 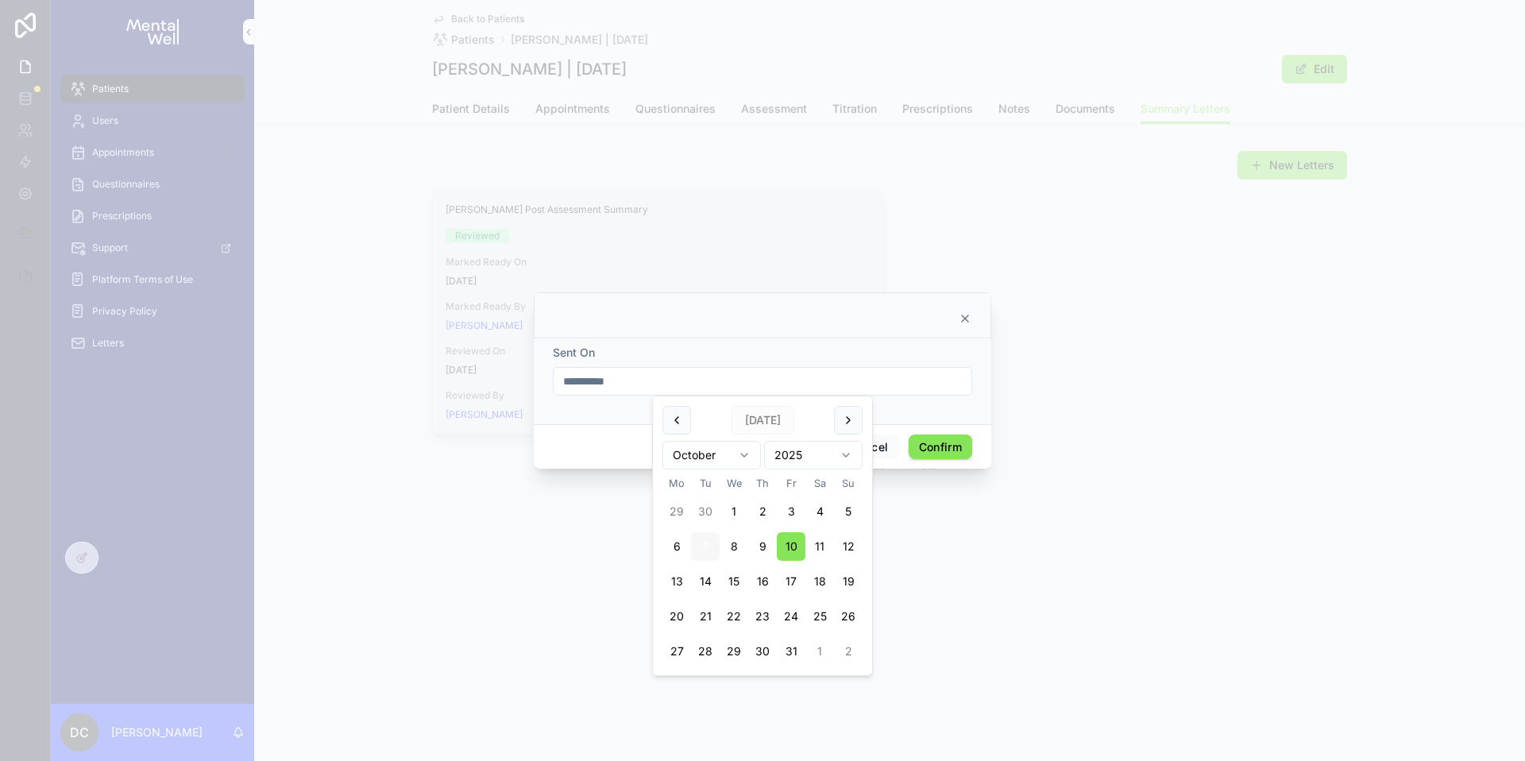 I want to click on button: Sunday, 5 October 2025, so click(x=848, y=512).